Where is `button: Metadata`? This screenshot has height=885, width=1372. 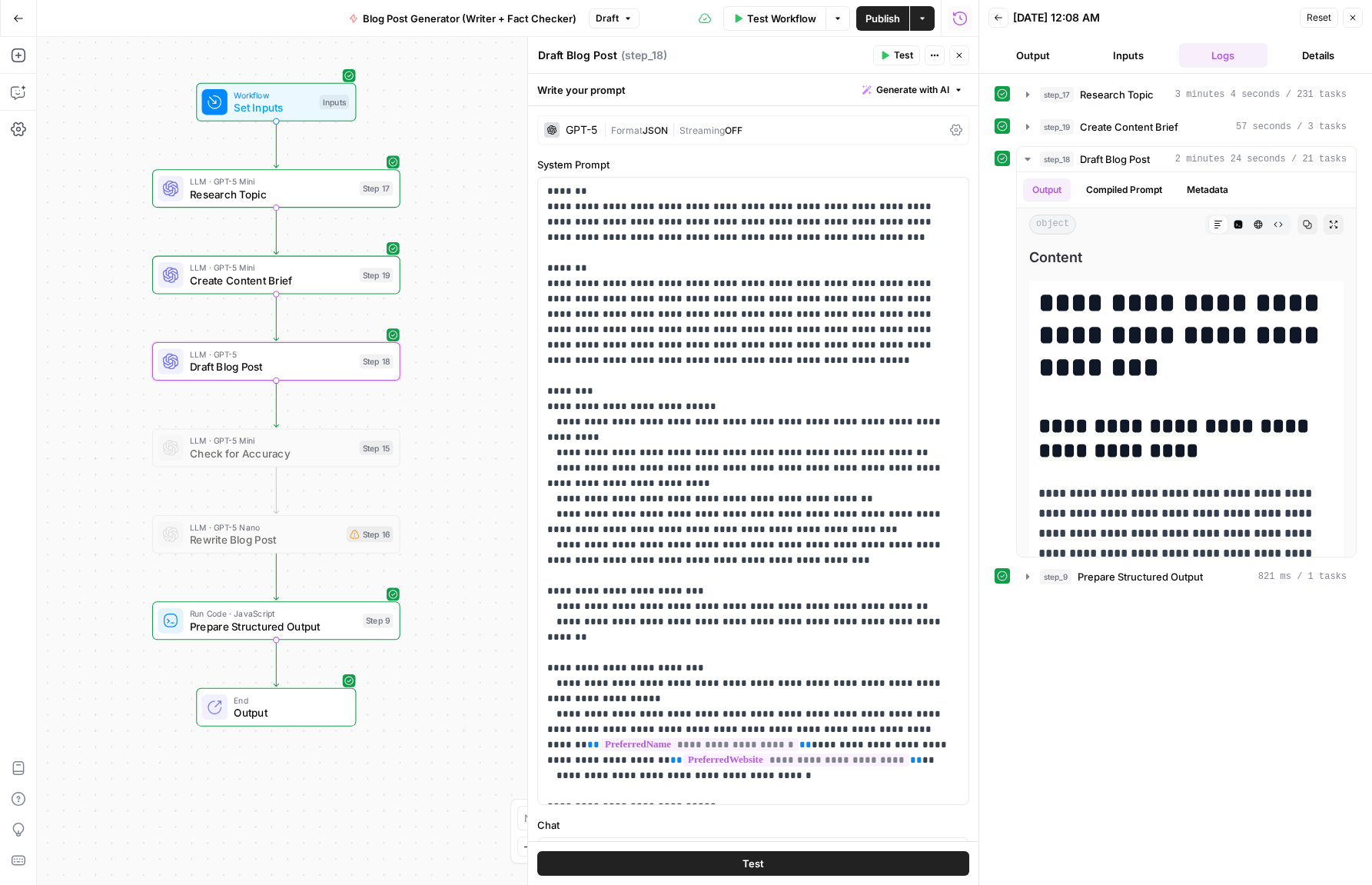
button: Metadata is located at coordinates (1207, 190).